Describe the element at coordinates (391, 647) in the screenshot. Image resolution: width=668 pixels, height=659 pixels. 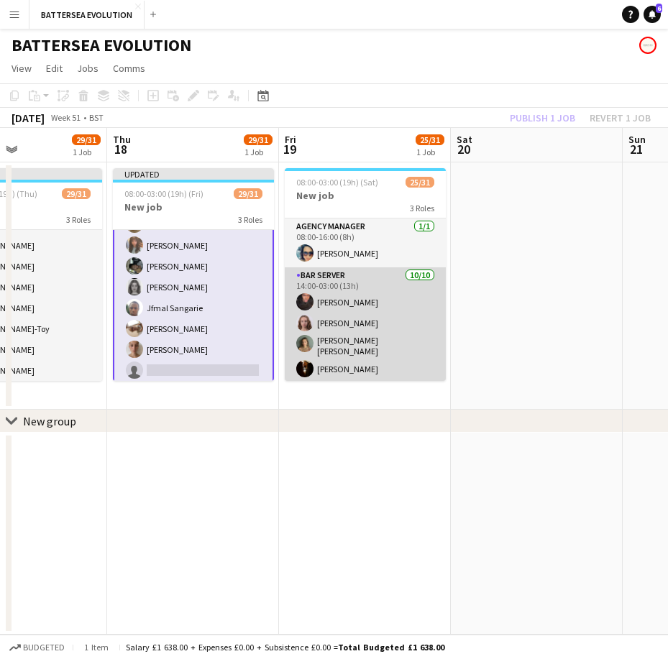
I see `span: Total Budgeted £1 638.00` at that location.